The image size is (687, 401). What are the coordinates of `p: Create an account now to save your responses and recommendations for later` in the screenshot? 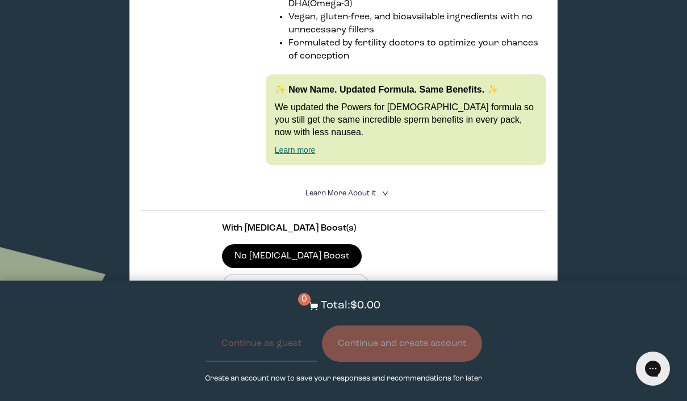 It's located at (343, 378).